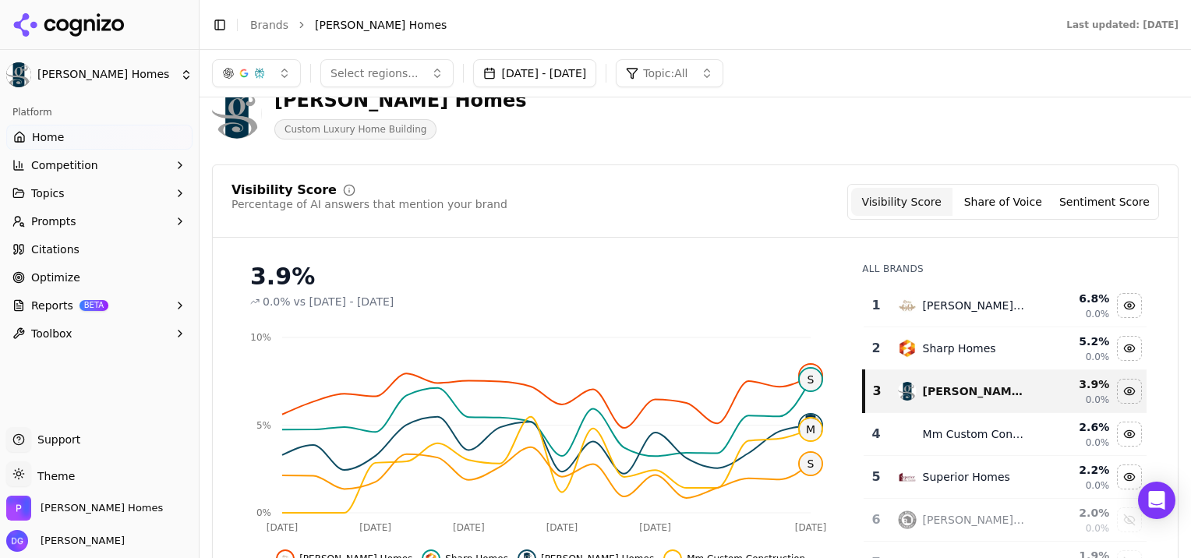  Describe the element at coordinates (1129, 520) in the screenshot. I see `button: Show robl construction data` at that location.